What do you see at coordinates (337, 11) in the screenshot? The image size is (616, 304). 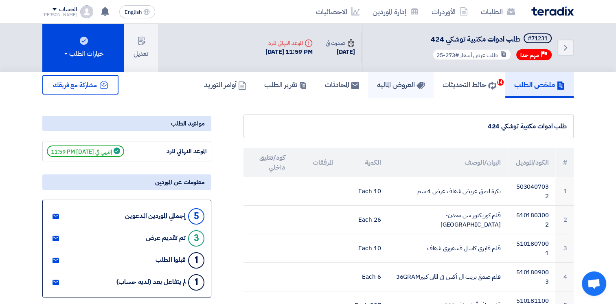 I see `a: الاحصائيات` at bounding box center [337, 11].